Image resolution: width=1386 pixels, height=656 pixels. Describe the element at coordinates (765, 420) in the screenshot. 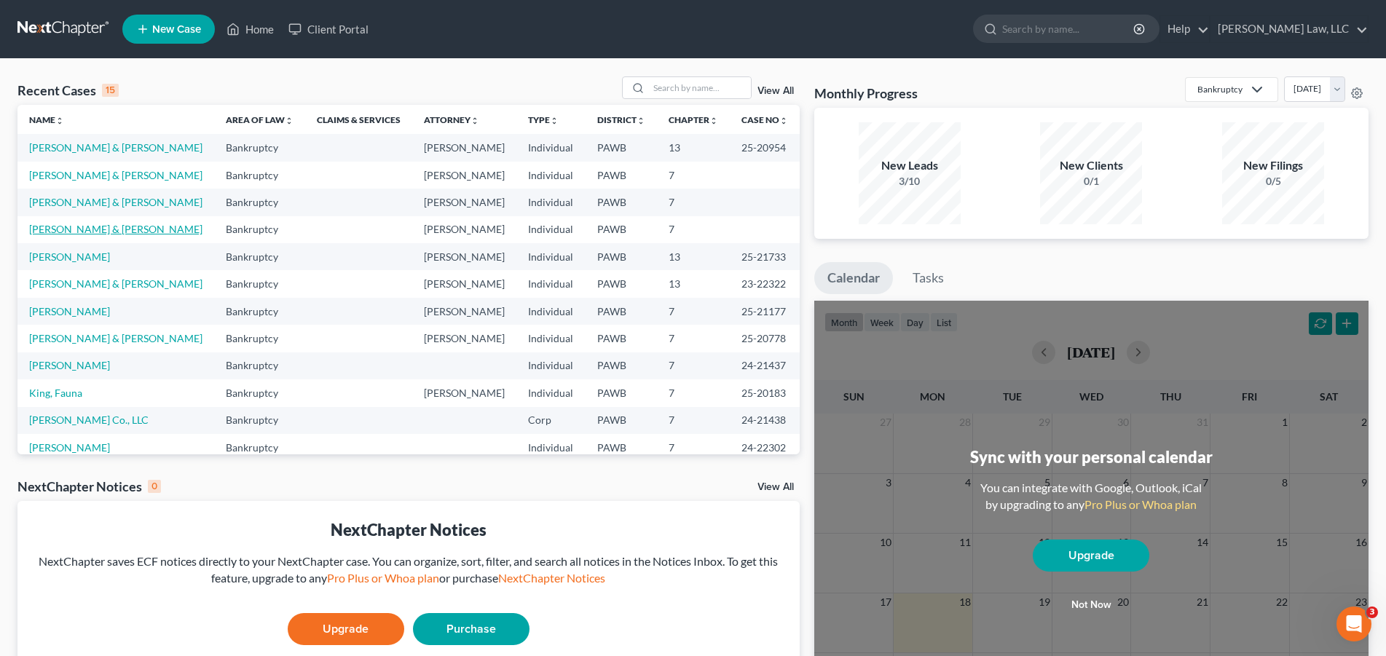

I see `td: 24-21438` at that location.